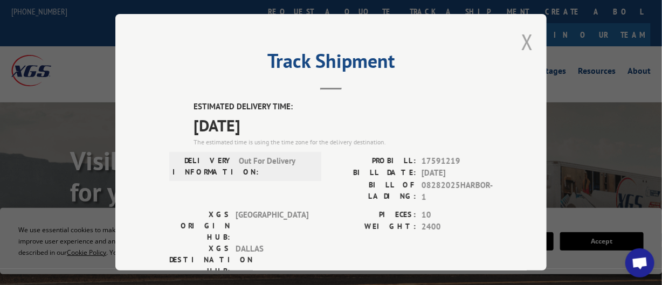 The image size is (662, 285). Describe the element at coordinates (343, 142) in the screenshot. I see `div: The estimated time is using the time zone for the delivery destination.` at that location.